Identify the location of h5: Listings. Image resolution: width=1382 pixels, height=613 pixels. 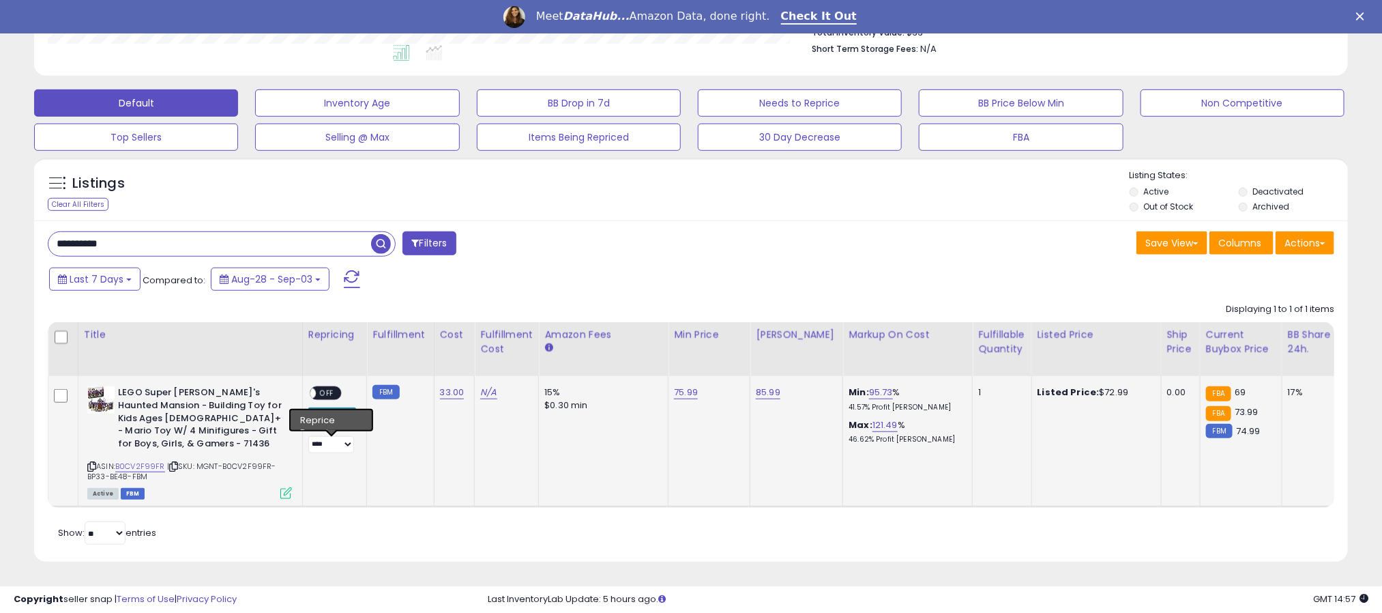
(98, 184).